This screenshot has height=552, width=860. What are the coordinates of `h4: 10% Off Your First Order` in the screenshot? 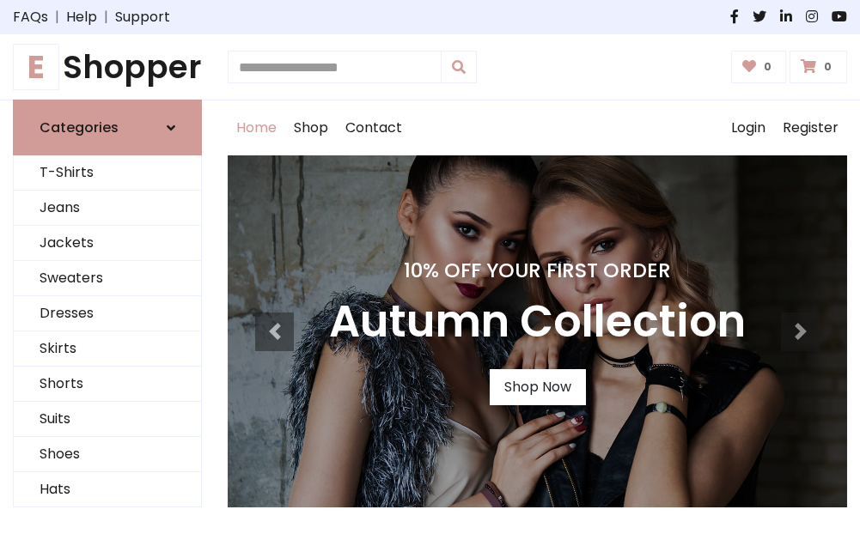 It's located at (537, 271).